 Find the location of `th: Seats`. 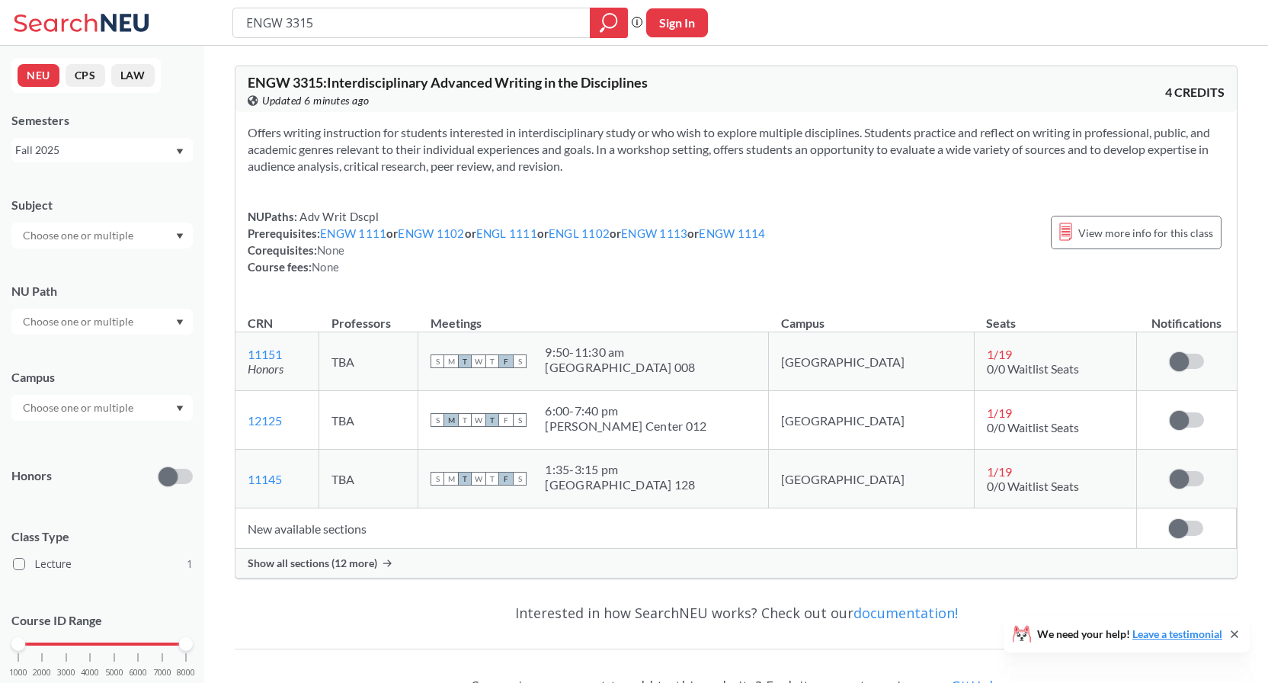

th: Seats is located at coordinates (1054, 315).